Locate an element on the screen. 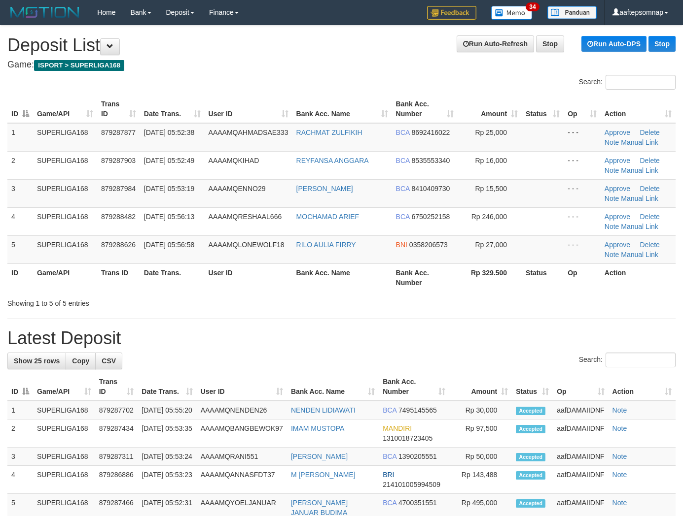  span: Copy 6750252158 to clipboard is located at coordinates (431, 217).